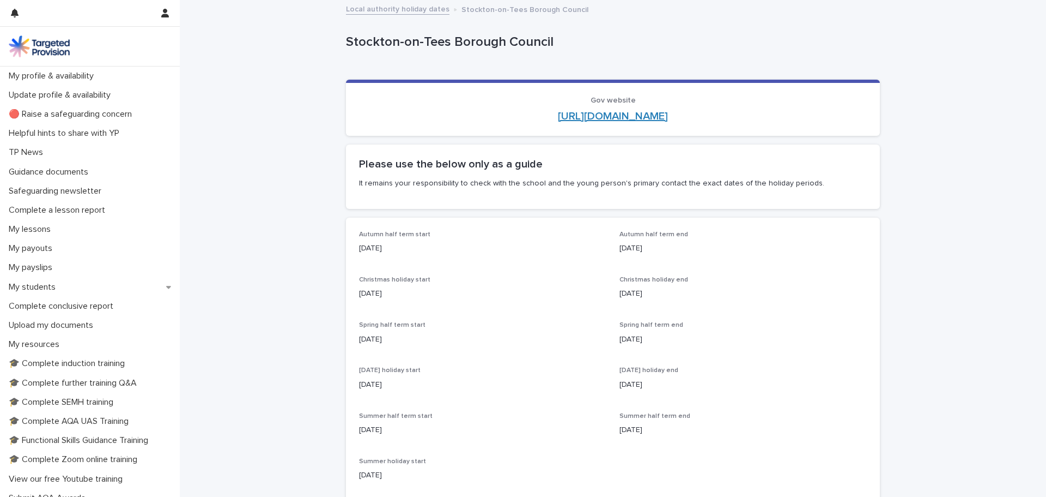 The height and width of the screenshot is (497, 1046). What do you see at coordinates (68, 479) in the screenshot?
I see `p: View our free Youtube training` at bounding box center [68, 479].